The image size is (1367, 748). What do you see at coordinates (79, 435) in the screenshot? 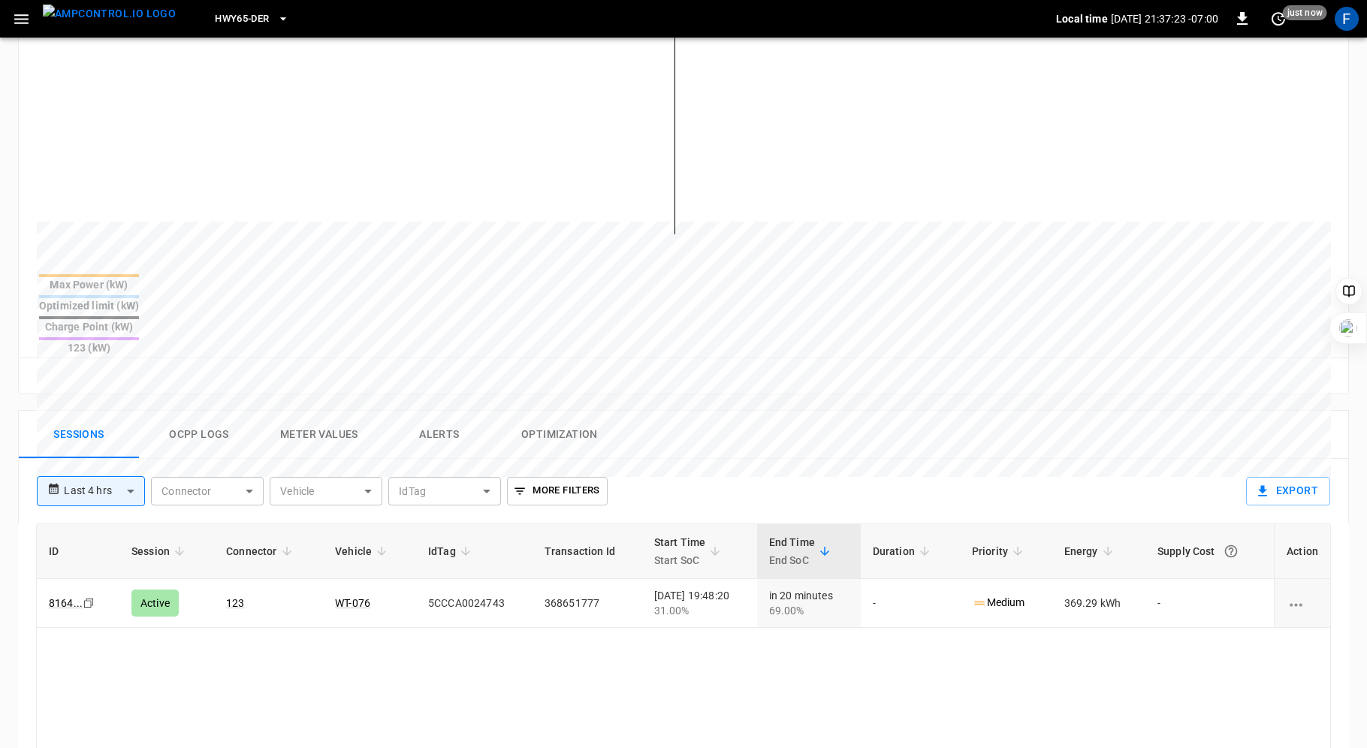
I see `button: Sessions` at bounding box center [79, 435].